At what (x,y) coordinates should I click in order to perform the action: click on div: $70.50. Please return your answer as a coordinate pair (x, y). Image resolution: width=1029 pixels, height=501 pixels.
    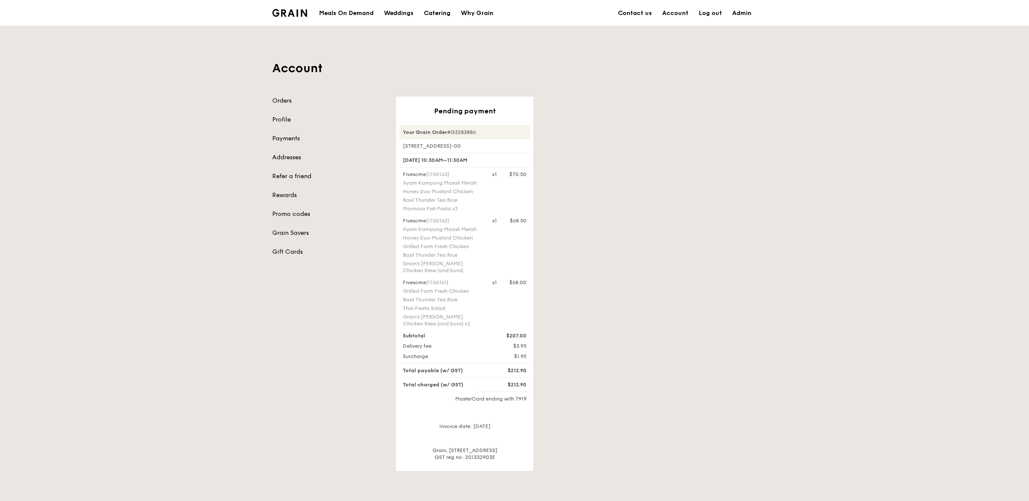
    Looking at the image, I should click on (518, 174).